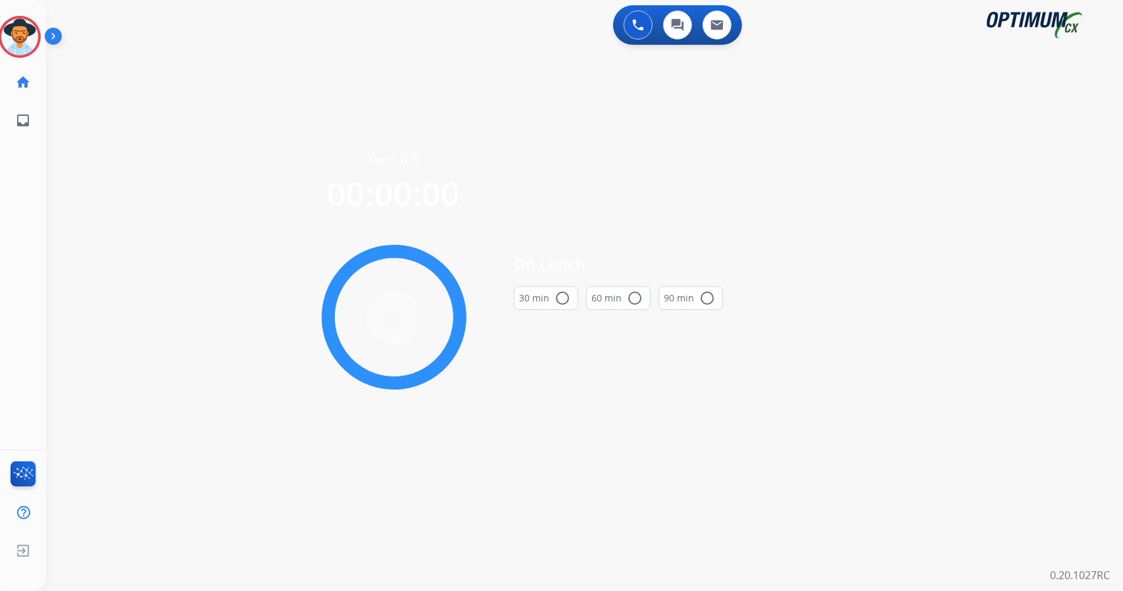 The image size is (1123, 591). Describe the element at coordinates (393, 160) in the screenshot. I see `span: Time left` at that location.